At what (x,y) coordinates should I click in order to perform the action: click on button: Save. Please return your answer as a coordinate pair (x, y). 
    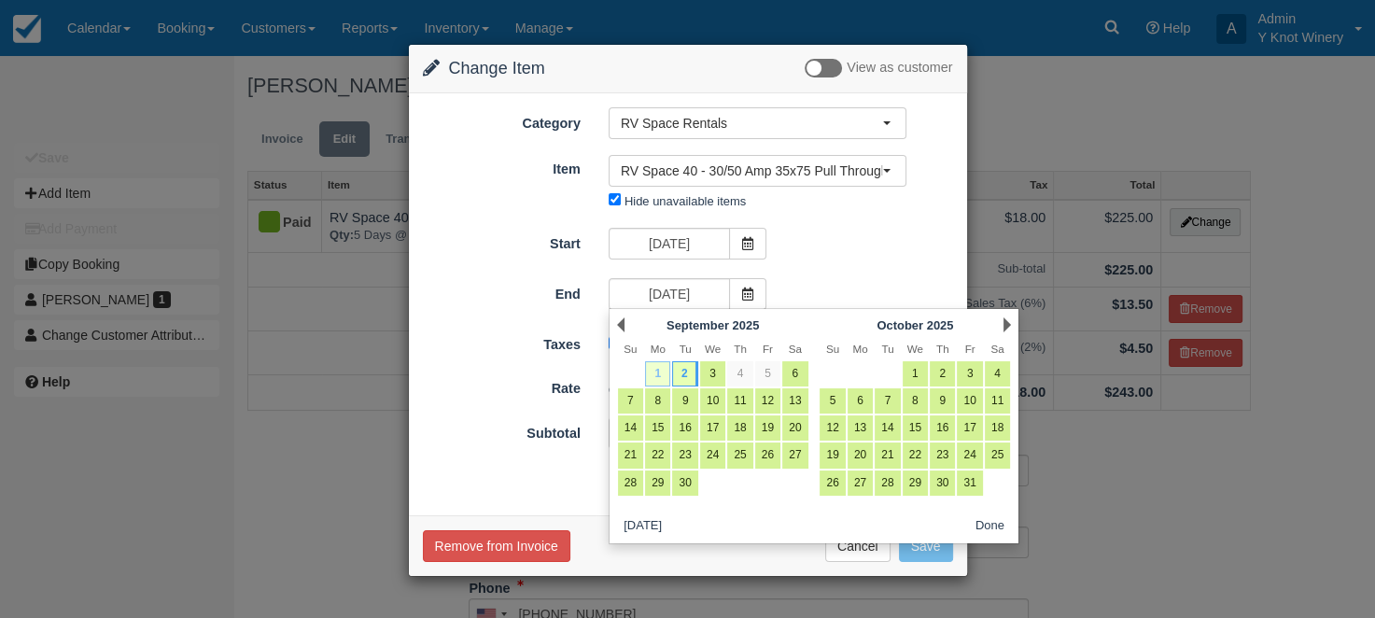
    Looking at the image, I should click on (926, 546).